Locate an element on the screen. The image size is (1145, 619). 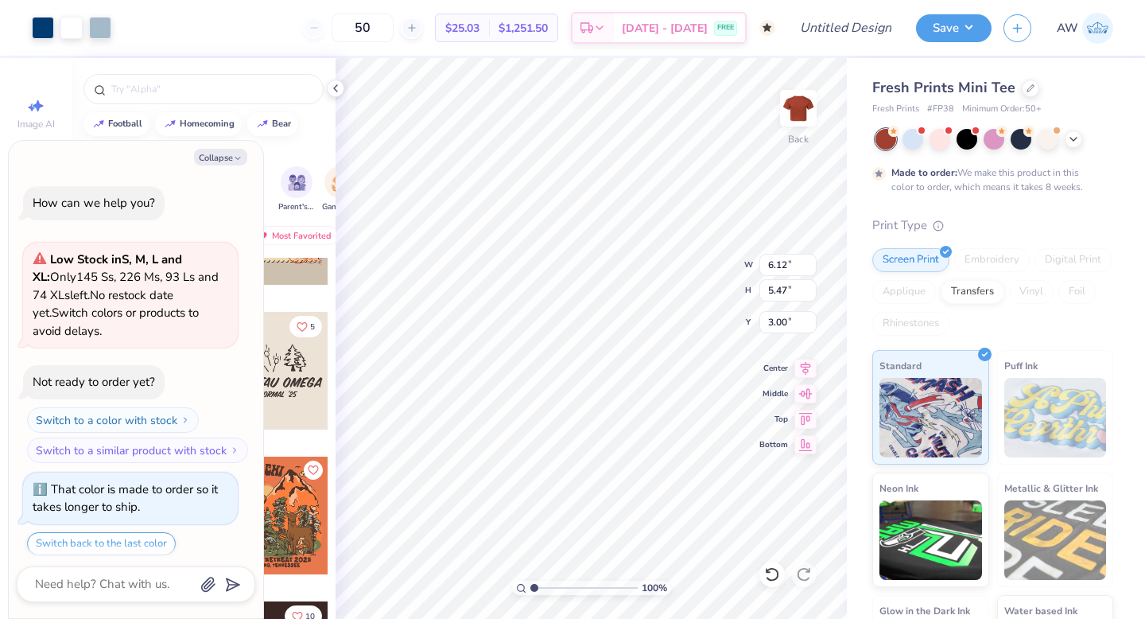
img: Puff Ink is located at coordinates (1055, 418).